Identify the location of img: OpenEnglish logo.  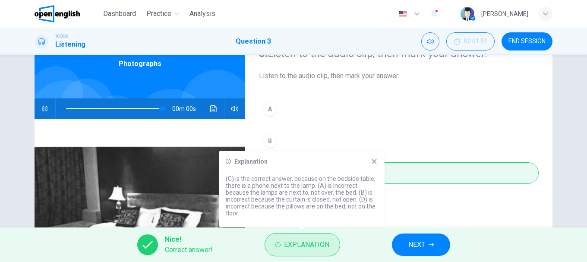
(57, 14).